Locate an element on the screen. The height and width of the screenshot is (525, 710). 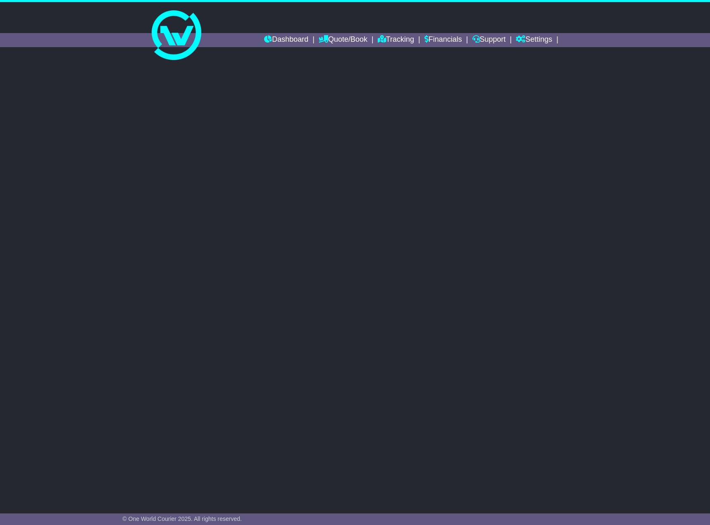
a: Support is located at coordinates (489, 40).